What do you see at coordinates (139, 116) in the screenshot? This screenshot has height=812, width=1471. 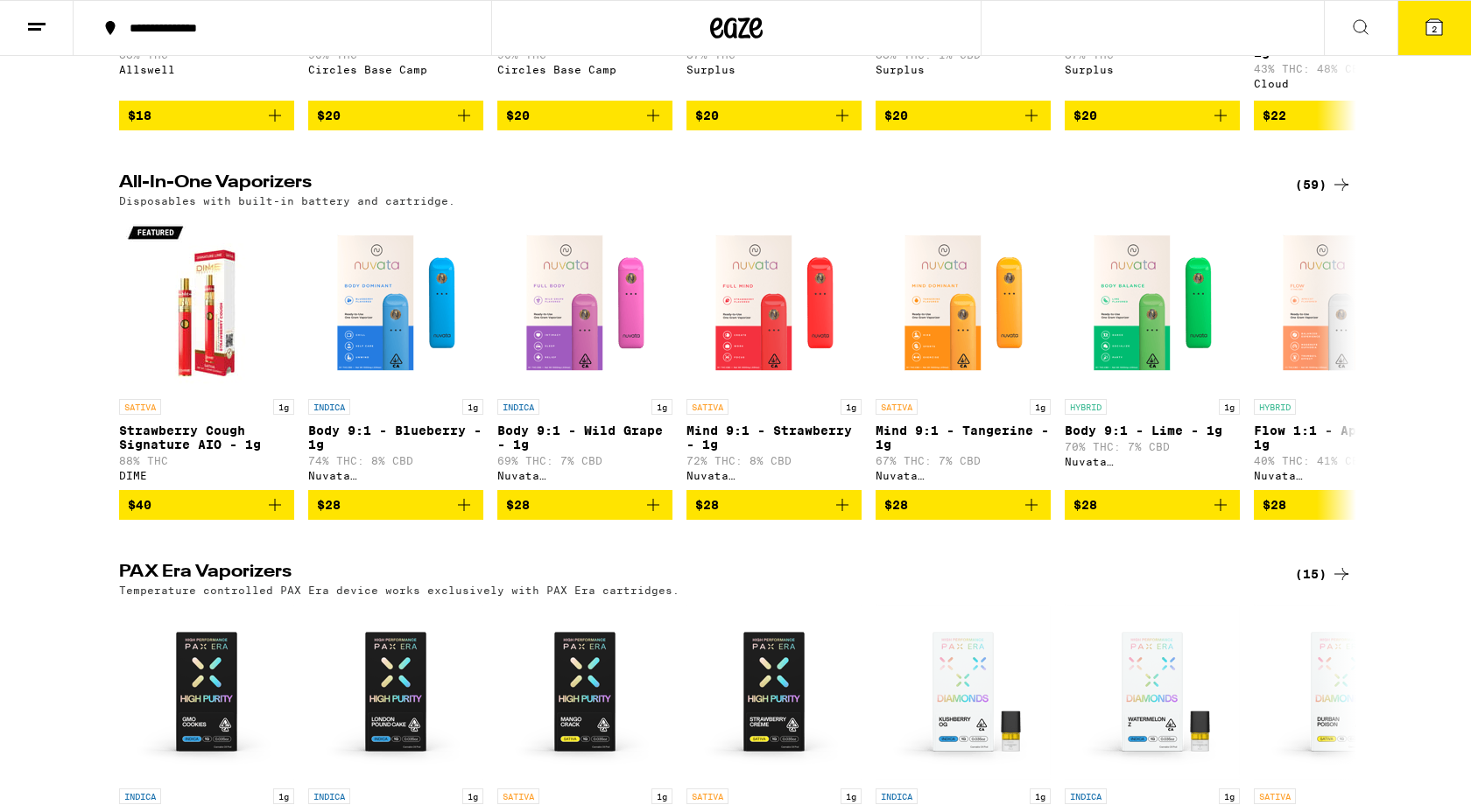 I see `span: $18` at bounding box center [139, 116].